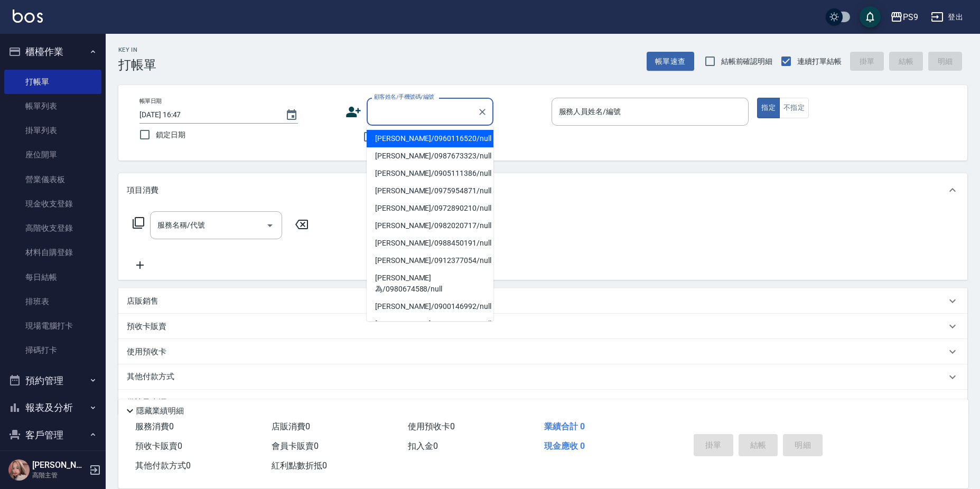 Image resolution: width=980 pixels, height=489 pixels. What do you see at coordinates (19, 470) in the screenshot?
I see `img: Person` at bounding box center [19, 470].